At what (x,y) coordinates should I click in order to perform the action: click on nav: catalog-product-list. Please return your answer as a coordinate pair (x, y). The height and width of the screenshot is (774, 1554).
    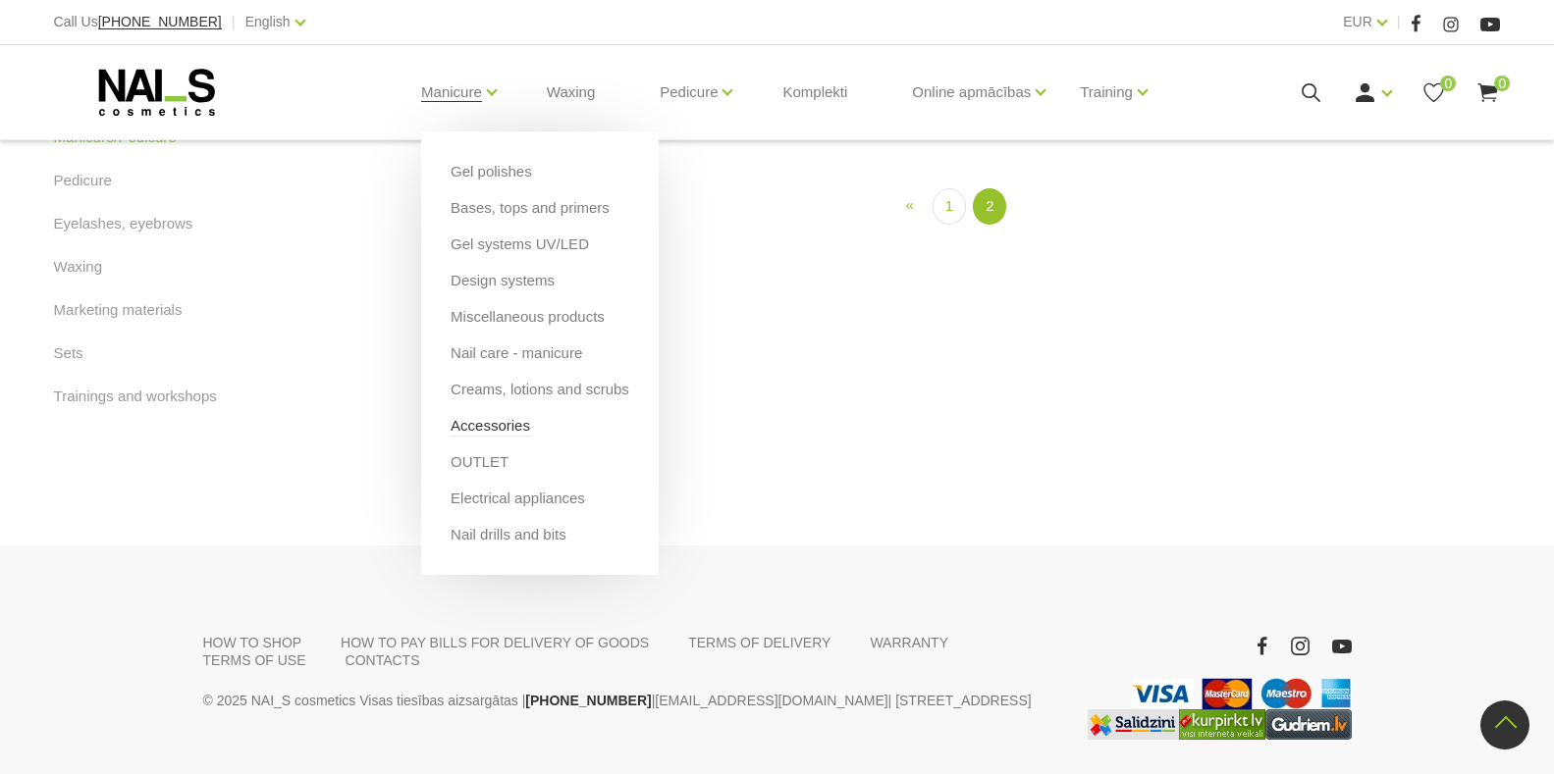
    Looking at the image, I should click on (962, 206).